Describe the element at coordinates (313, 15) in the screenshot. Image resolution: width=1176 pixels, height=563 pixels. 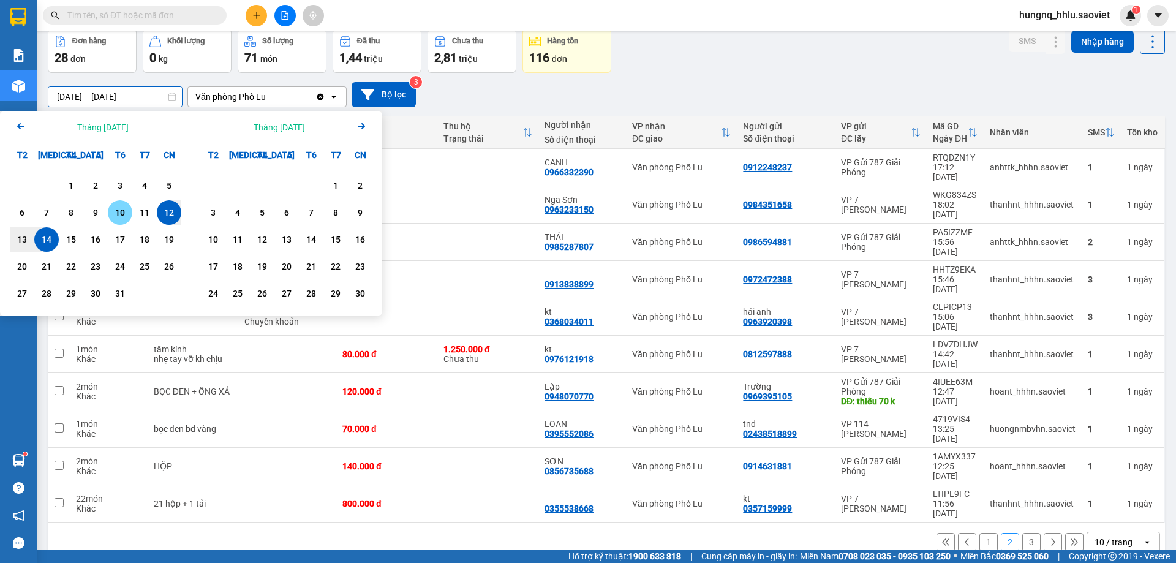
I see `span: aim` at that location.